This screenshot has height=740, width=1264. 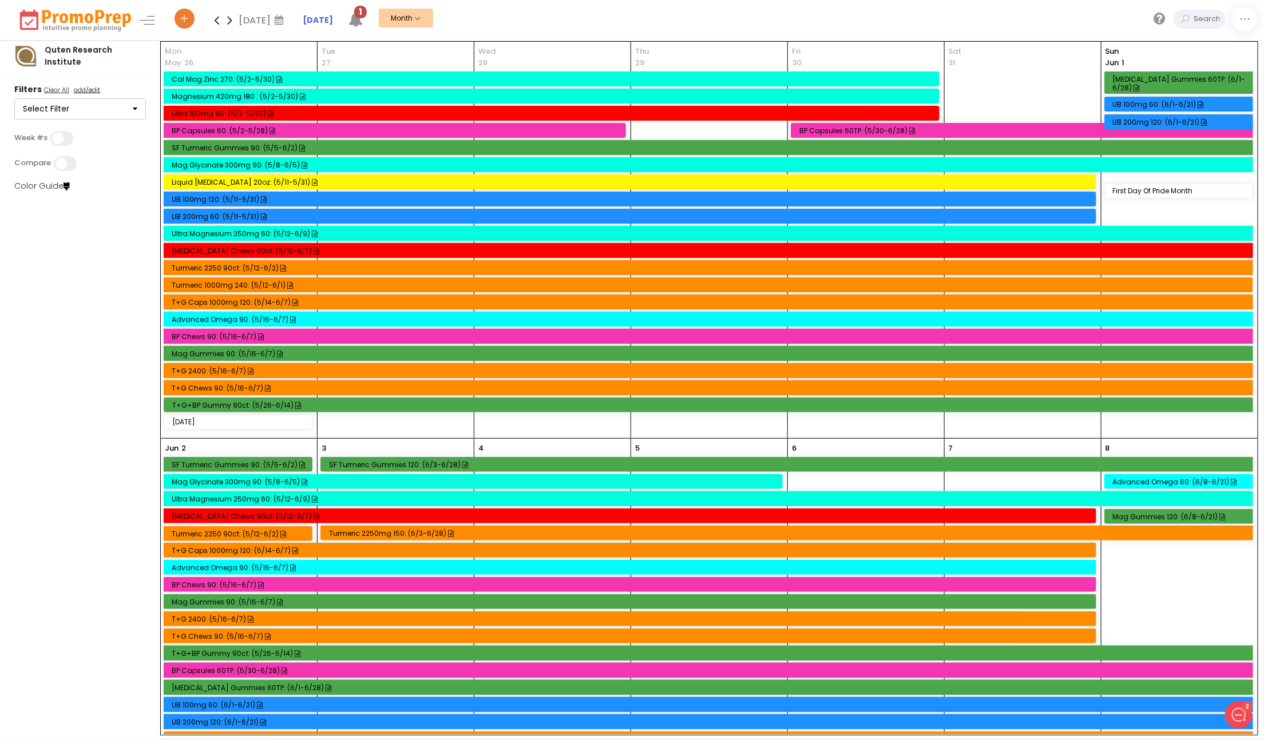 I want to click on span: Tue, so click(x=395, y=51).